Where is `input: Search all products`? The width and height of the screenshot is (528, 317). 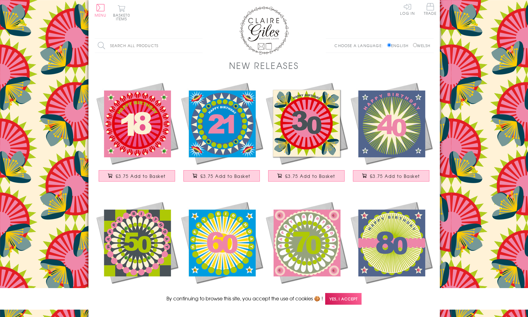 input: Search all products is located at coordinates (149, 46).